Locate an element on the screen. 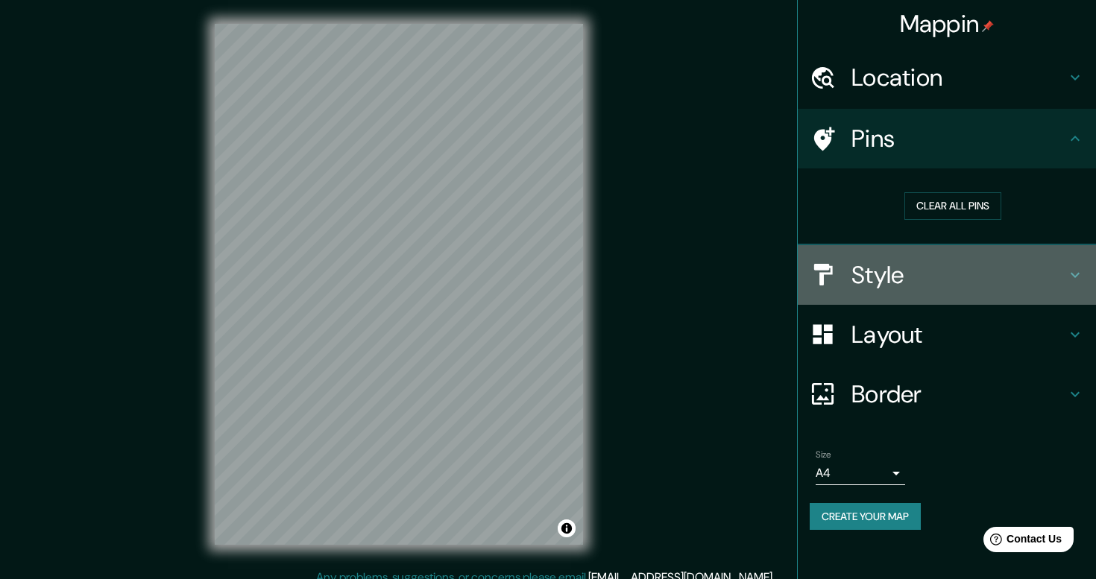 The width and height of the screenshot is (1096, 579). div: A4 is located at coordinates (860, 473).